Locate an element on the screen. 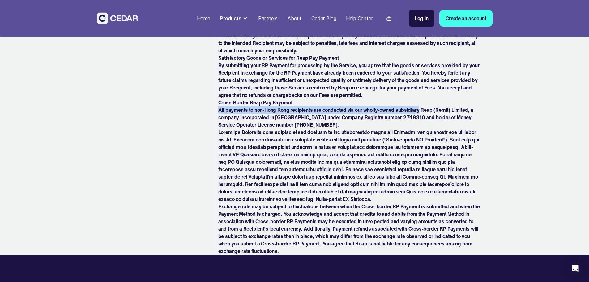  a: Help Center is located at coordinates (359, 18).